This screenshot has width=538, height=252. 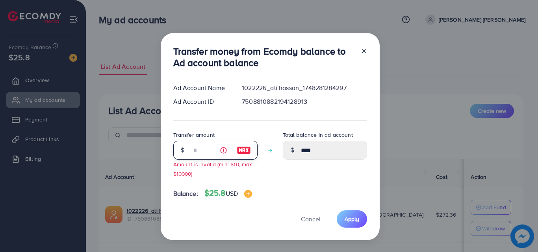 What do you see at coordinates (304, 102) in the screenshot?
I see `div: 7508810882194128913` at bounding box center [304, 102].